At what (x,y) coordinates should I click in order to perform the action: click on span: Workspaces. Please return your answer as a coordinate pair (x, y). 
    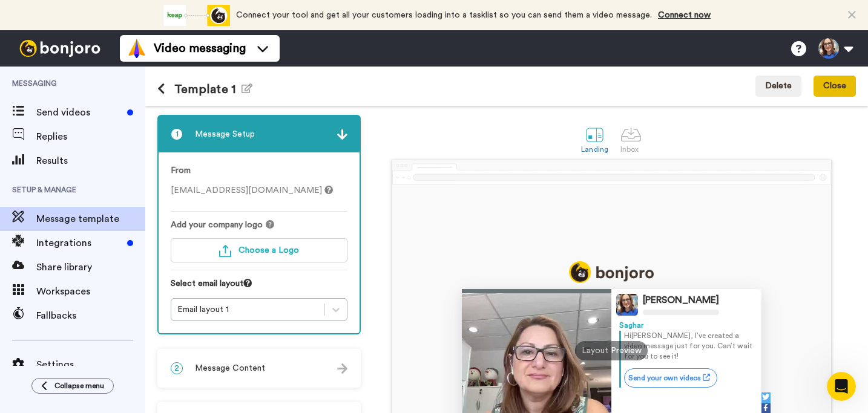
    Looking at the image, I should click on (91, 292).